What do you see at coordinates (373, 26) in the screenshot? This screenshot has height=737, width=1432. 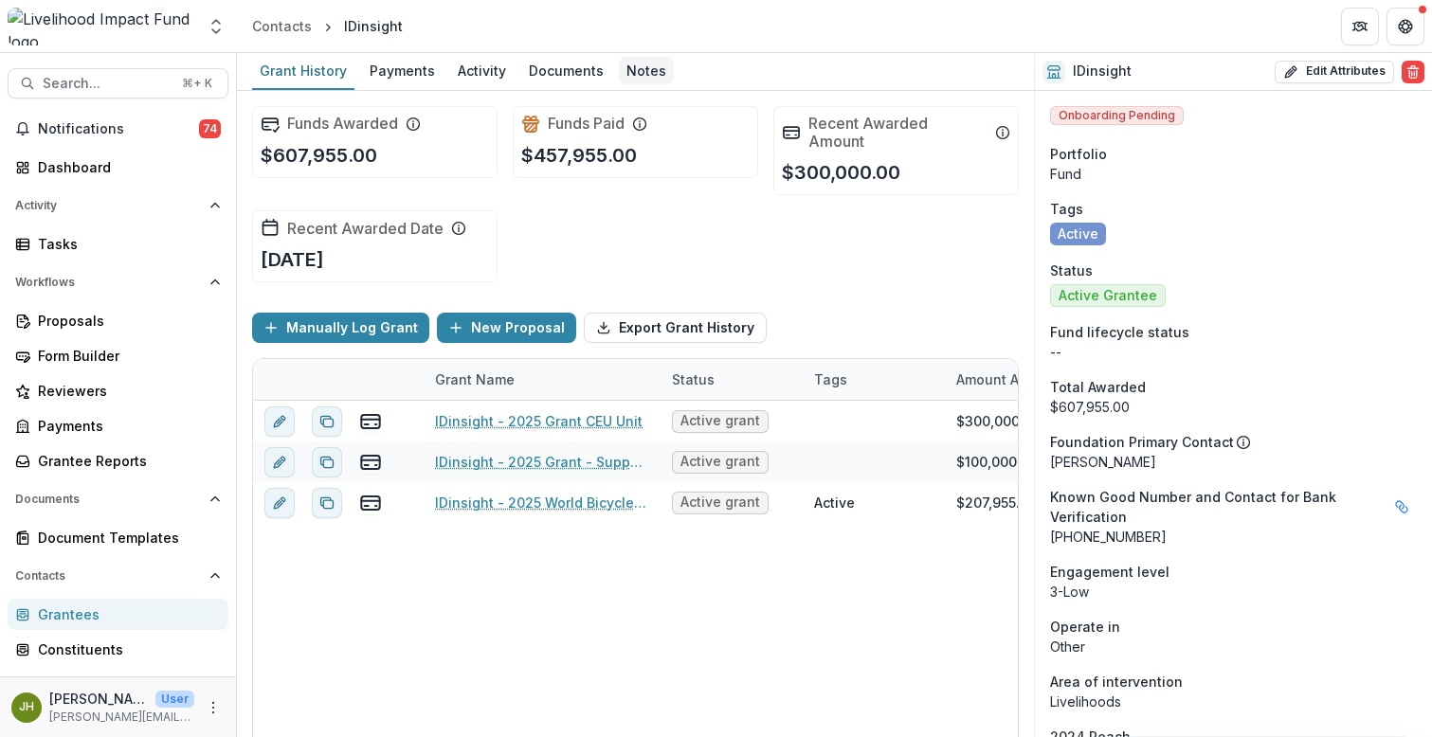 I see `div: IDinsight` at bounding box center [373, 26].